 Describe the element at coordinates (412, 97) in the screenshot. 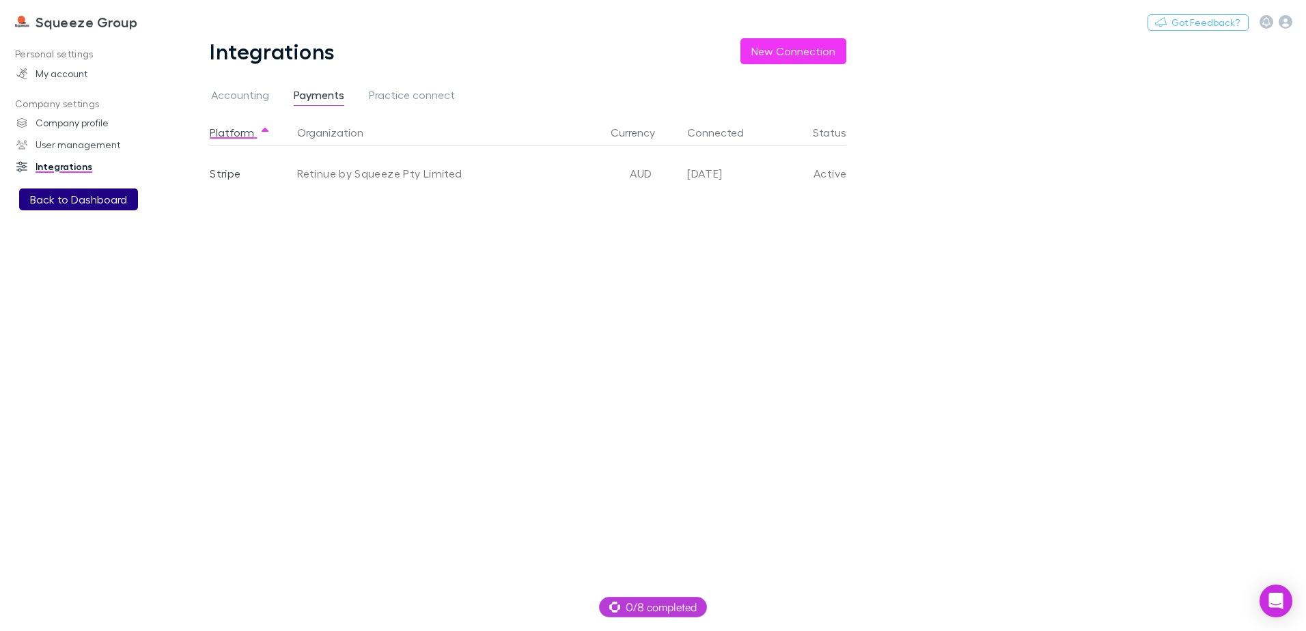

I see `span: Practice connect` at that location.